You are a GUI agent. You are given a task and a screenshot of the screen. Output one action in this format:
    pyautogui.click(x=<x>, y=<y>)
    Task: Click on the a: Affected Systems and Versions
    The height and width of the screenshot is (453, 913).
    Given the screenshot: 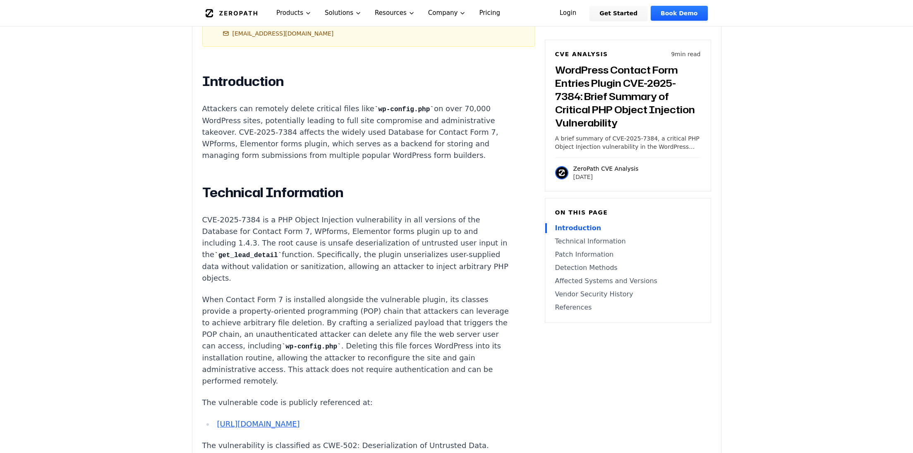 What is the action you would take?
    pyautogui.click(x=628, y=281)
    